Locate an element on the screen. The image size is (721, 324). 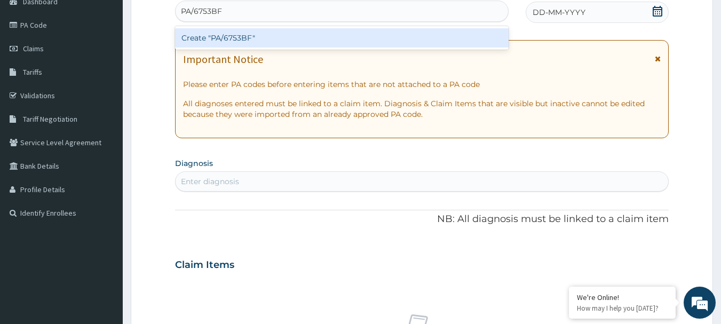
span: We're online! is located at coordinates (105, 149).